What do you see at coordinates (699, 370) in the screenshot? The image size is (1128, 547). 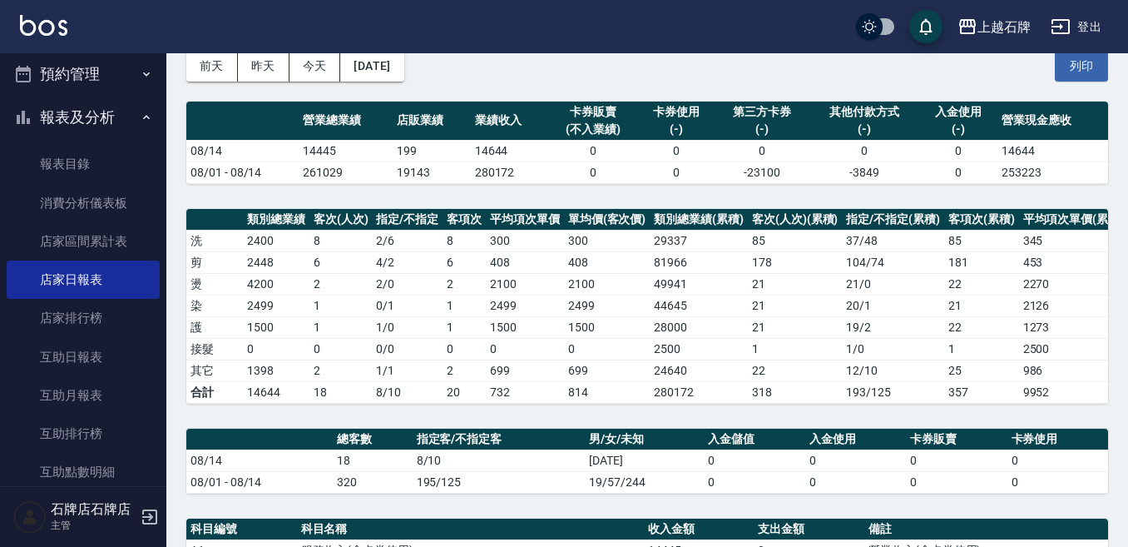 I see `td: 24640` at bounding box center [699, 370].